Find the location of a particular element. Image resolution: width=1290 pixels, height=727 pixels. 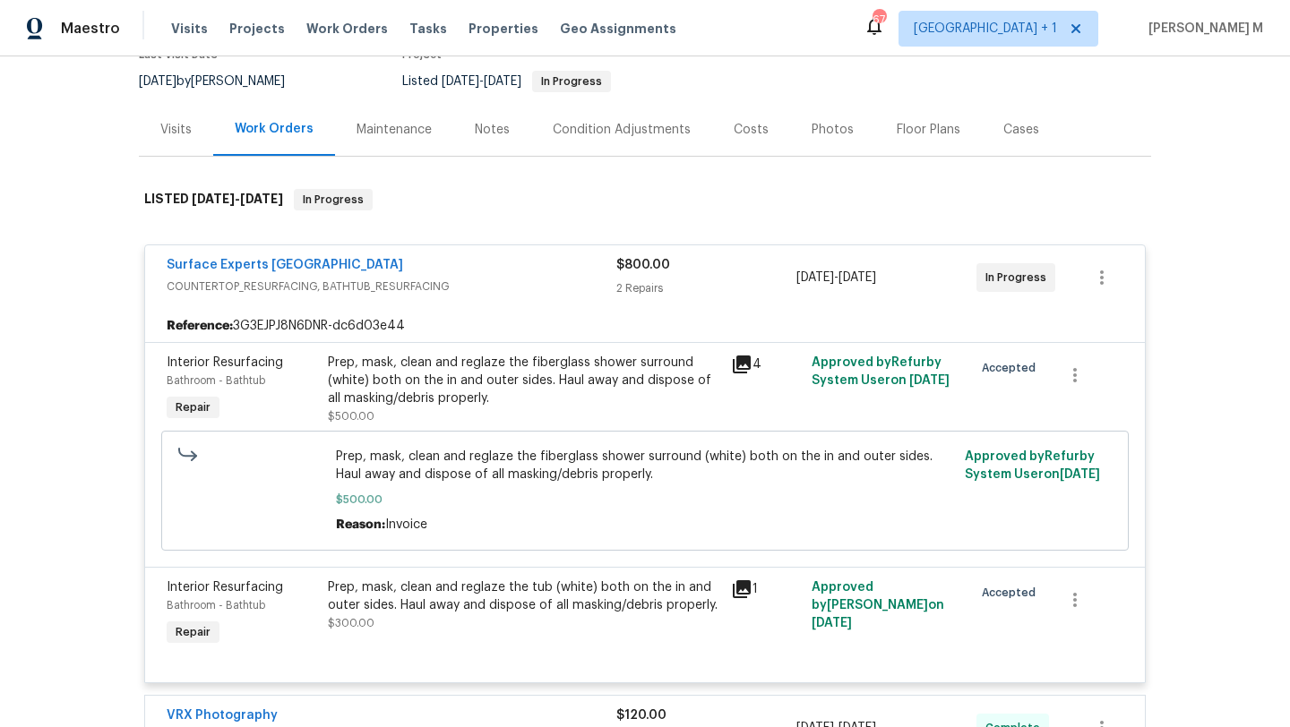

span: Work Orders is located at coordinates (347, 29).